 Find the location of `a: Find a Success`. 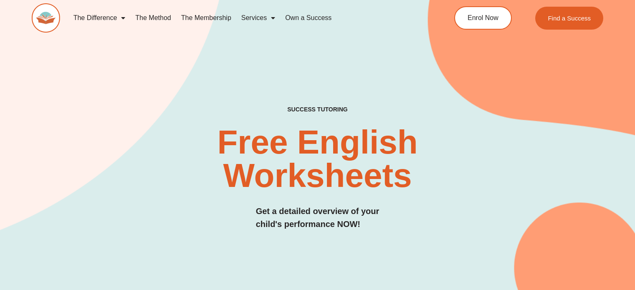

a: Find a Success is located at coordinates (569, 18).